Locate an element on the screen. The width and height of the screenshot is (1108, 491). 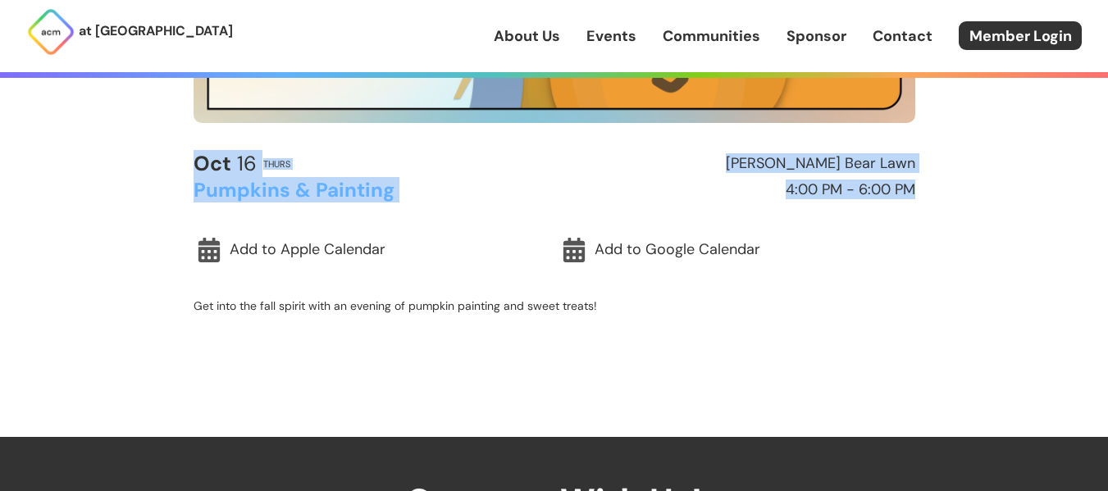
h2: 4:00 PM - 6:00 PM is located at coordinates (738, 190).